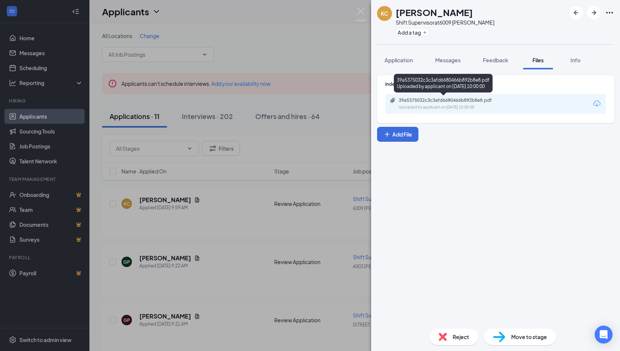 This screenshot has height=351, width=620. I want to click on svg: Ellipses, so click(610, 13).